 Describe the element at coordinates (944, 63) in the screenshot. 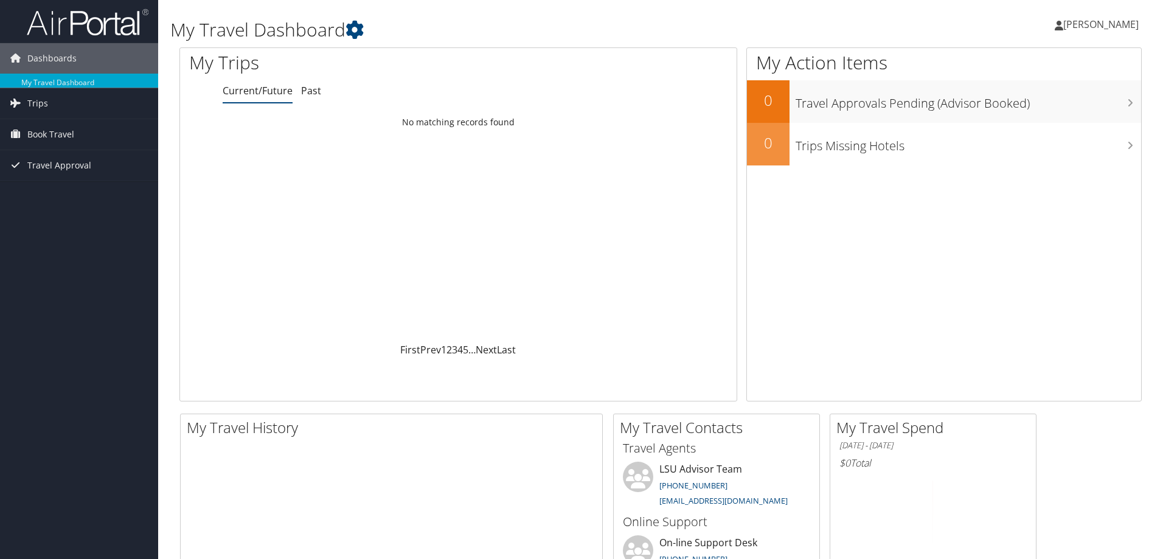

I see `h1: My Action Items` at that location.